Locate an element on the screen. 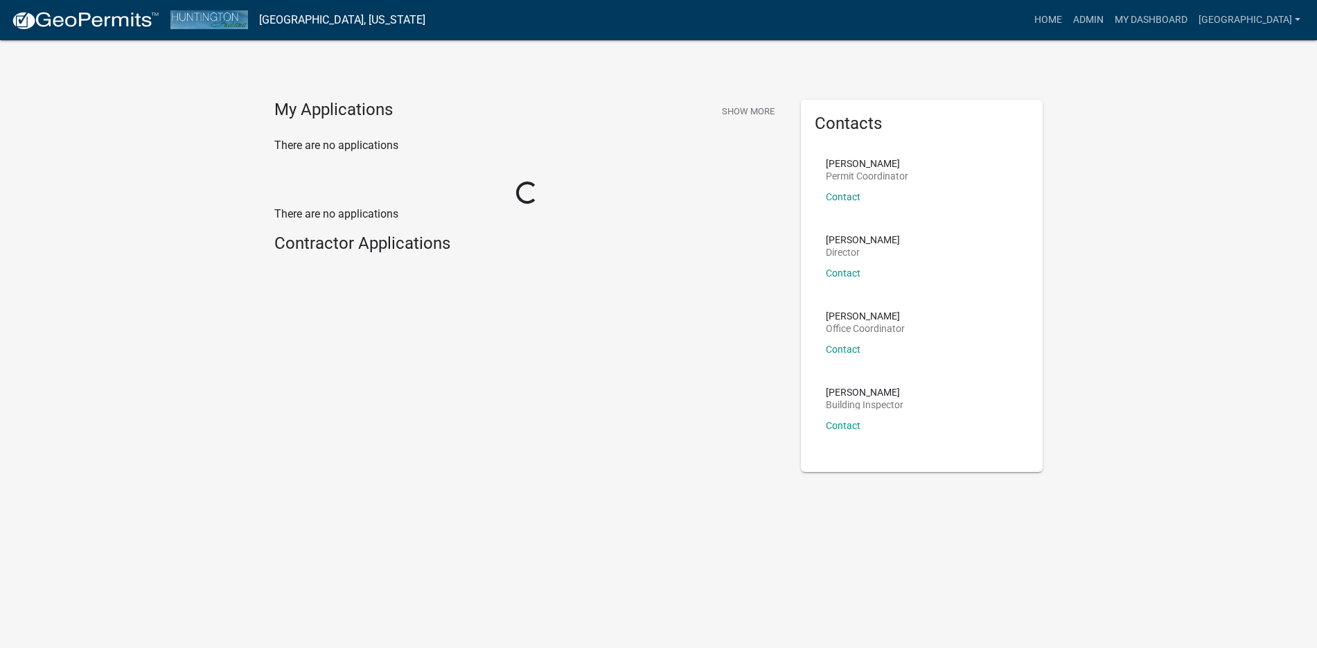 The height and width of the screenshot is (648, 1317). p: Permit Coordinator is located at coordinates (867, 176).